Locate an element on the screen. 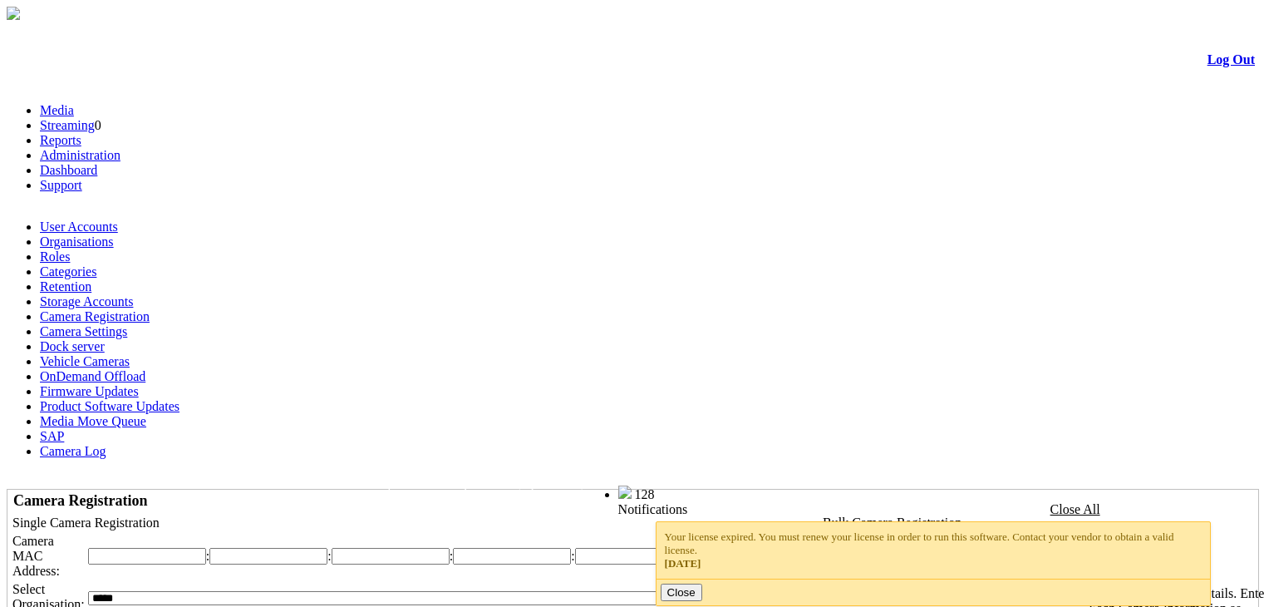 The width and height of the screenshot is (1264, 607). span: Camera MAC Address: is located at coordinates (36, 555).